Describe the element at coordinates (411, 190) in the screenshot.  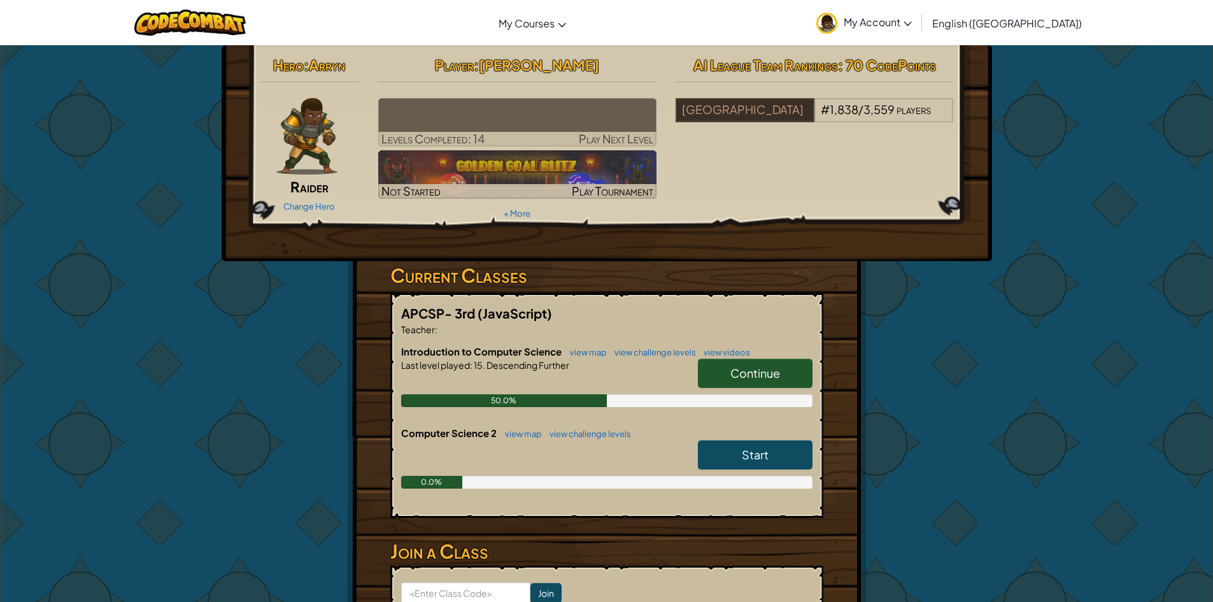
I see `span: Not Started` at that location.